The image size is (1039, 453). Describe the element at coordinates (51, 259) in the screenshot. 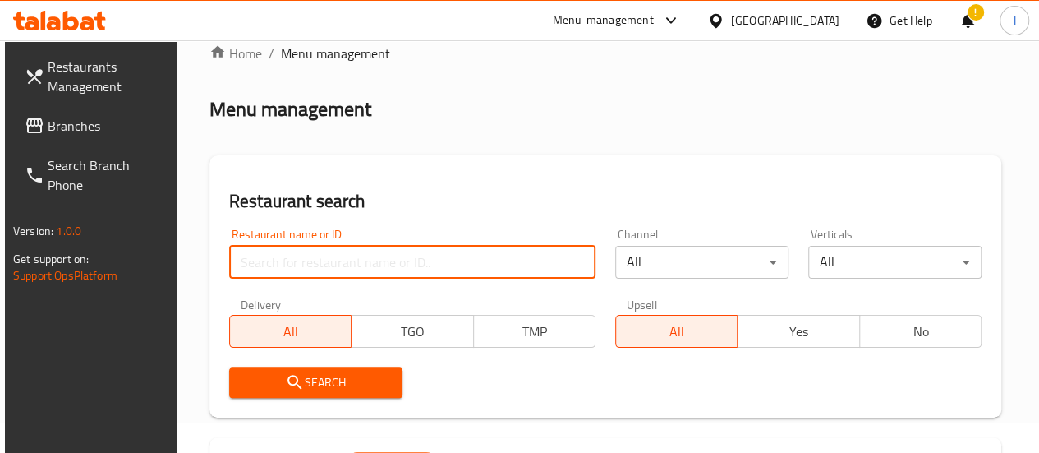

I see `span: Get support on:` at that location.